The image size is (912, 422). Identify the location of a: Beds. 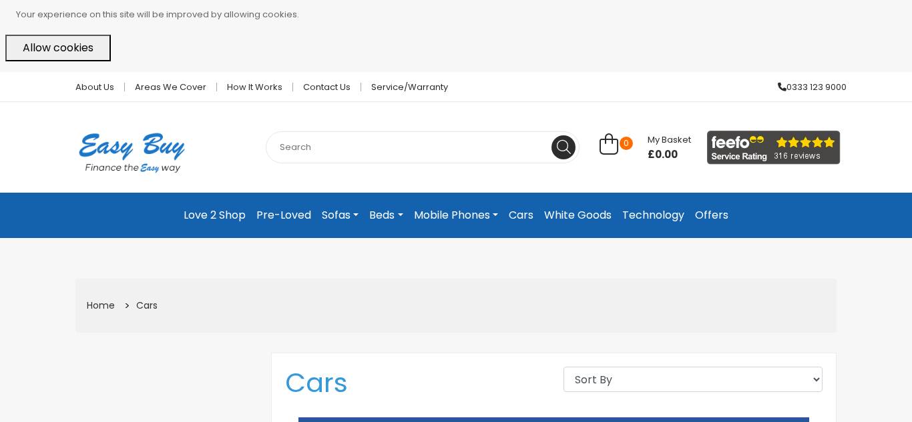
(386, 216).